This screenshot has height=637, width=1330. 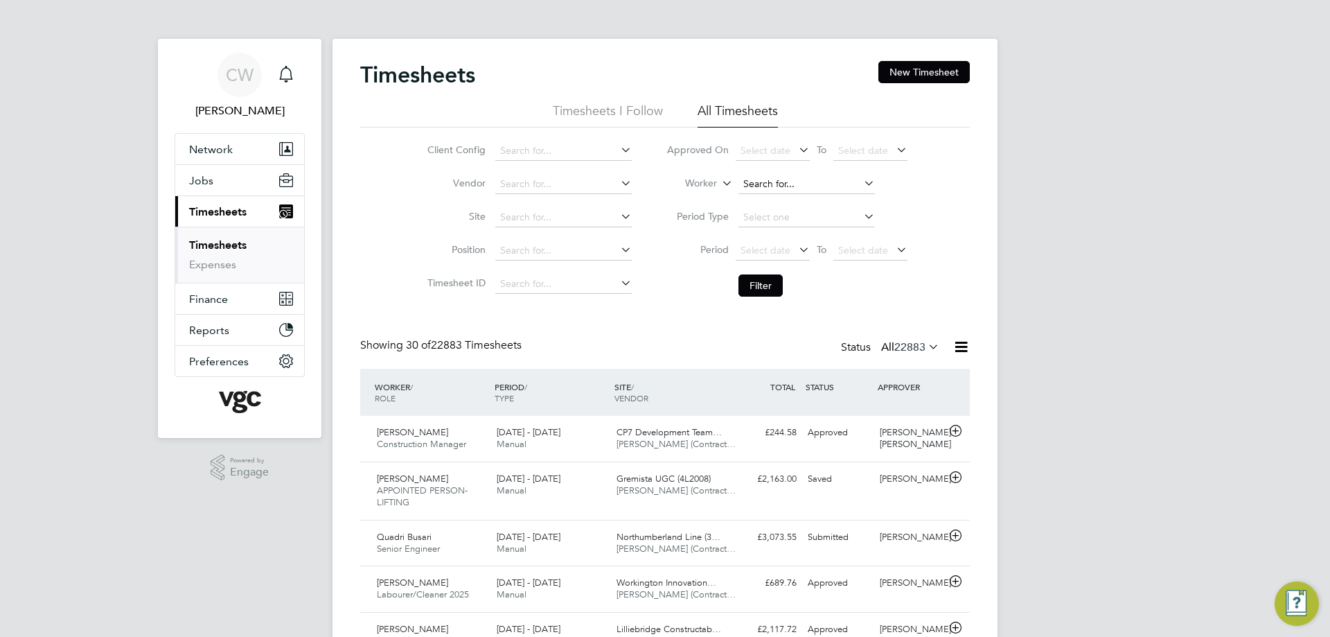 What do you see at coordinates (910, 387) in the screenshot?
I see `div: APPROVER` at bounding box center [910, 387].